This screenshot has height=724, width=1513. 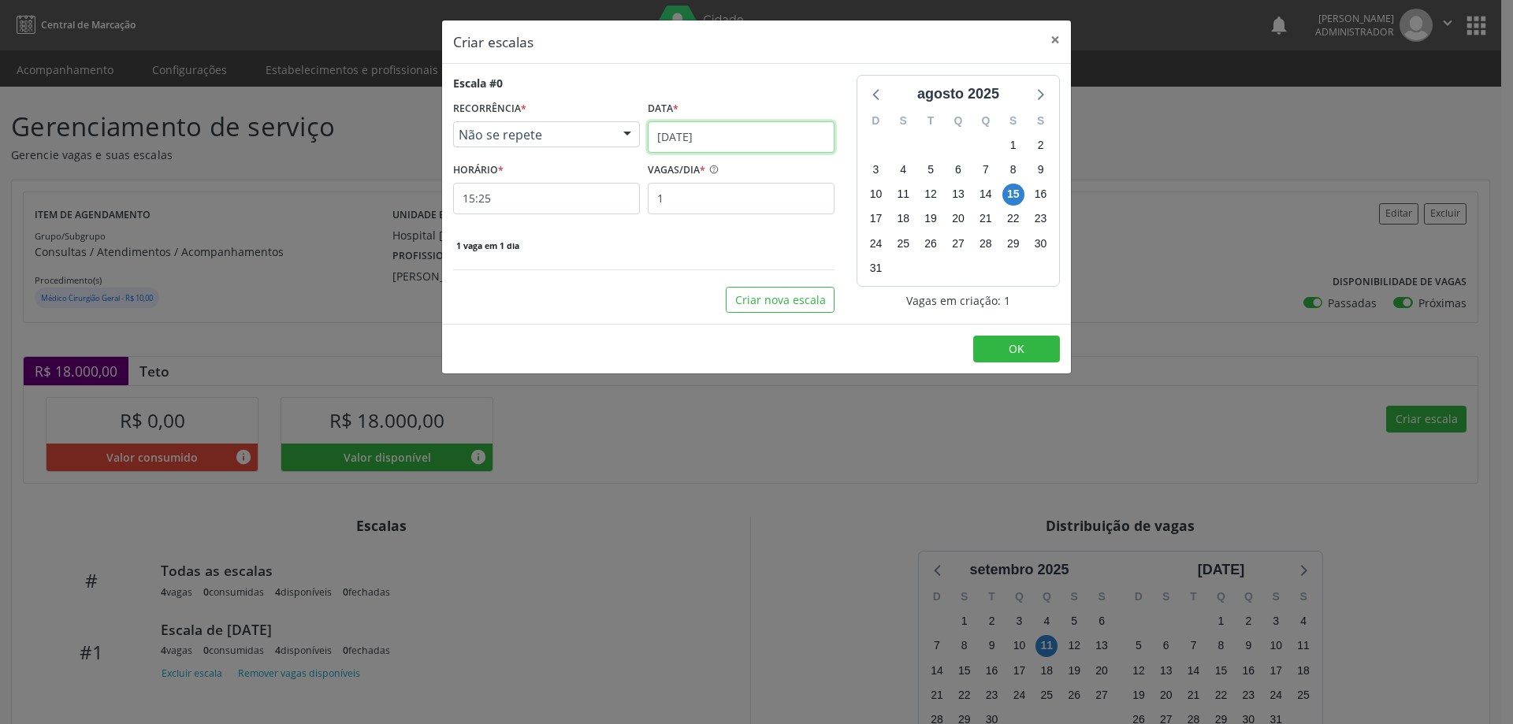 I want to click on span: domingo, 3 de agosto de 2025, so click(x=875, y=170).